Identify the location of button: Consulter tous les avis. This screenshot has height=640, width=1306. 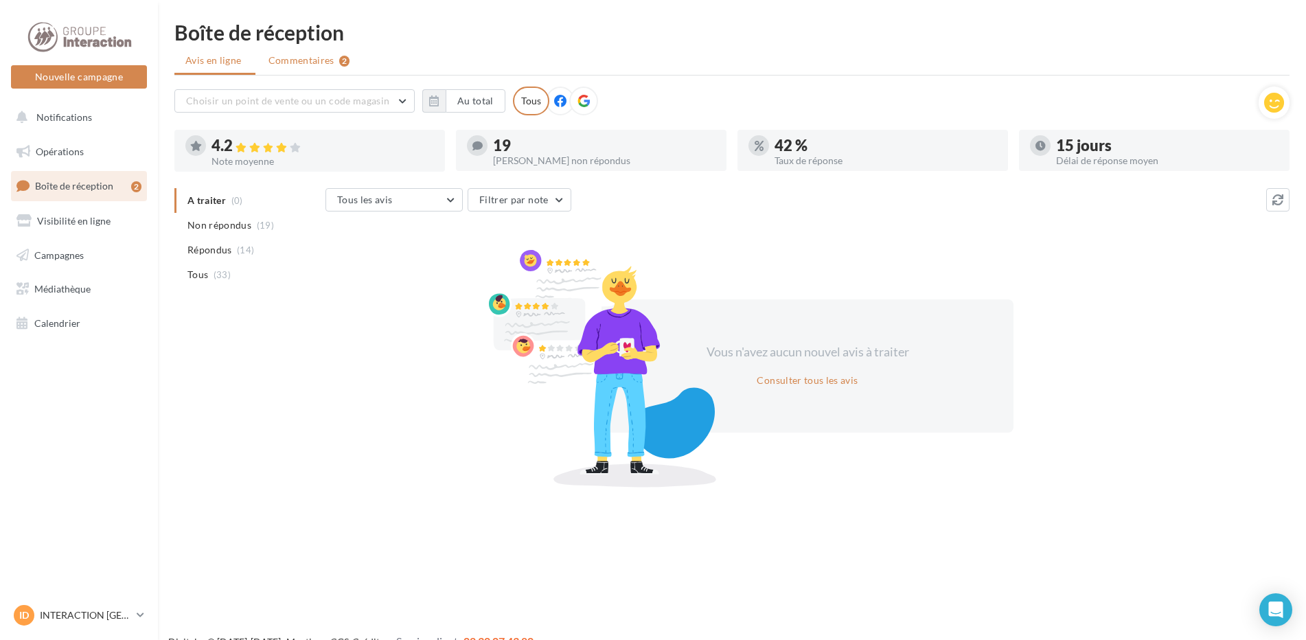
(807, 380).